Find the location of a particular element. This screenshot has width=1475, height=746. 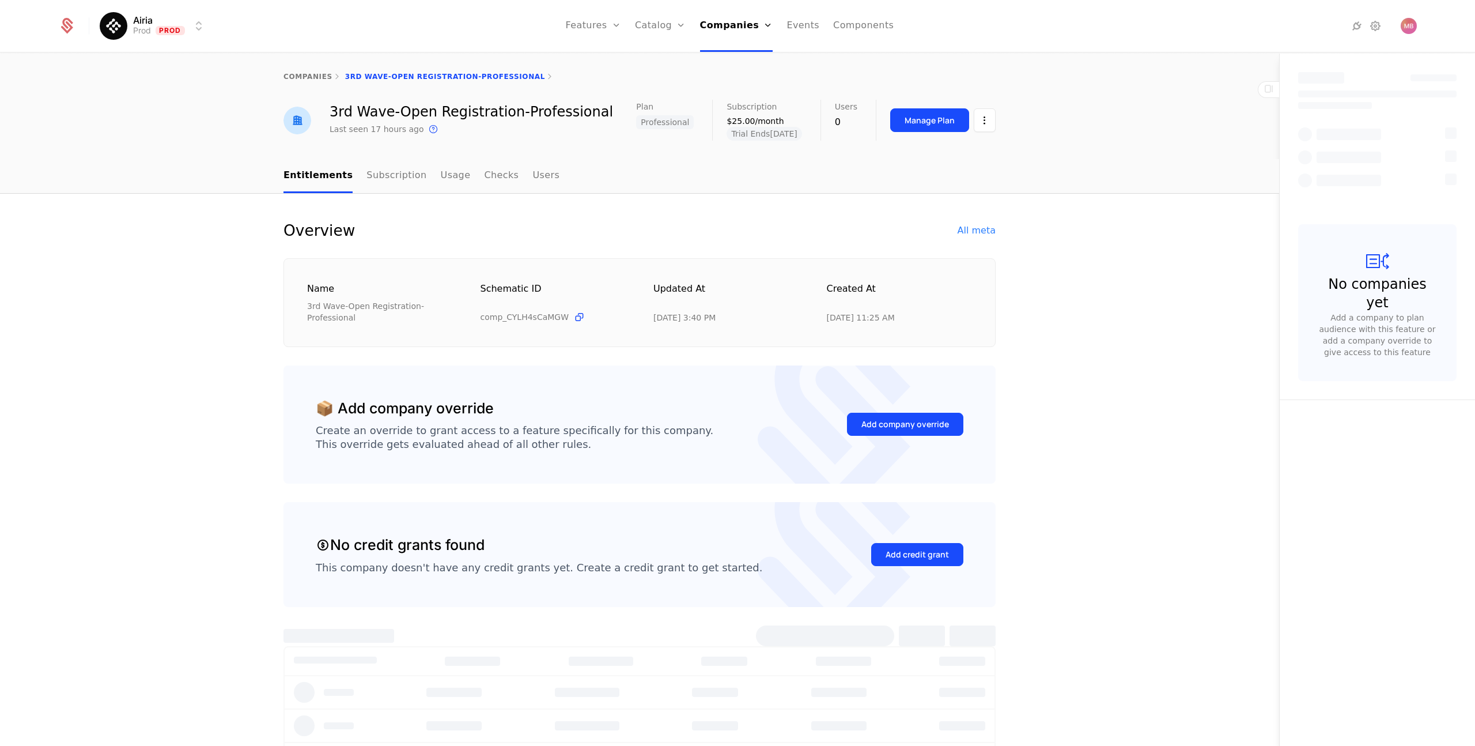

a: Checks is located at coordinates (501, 176).